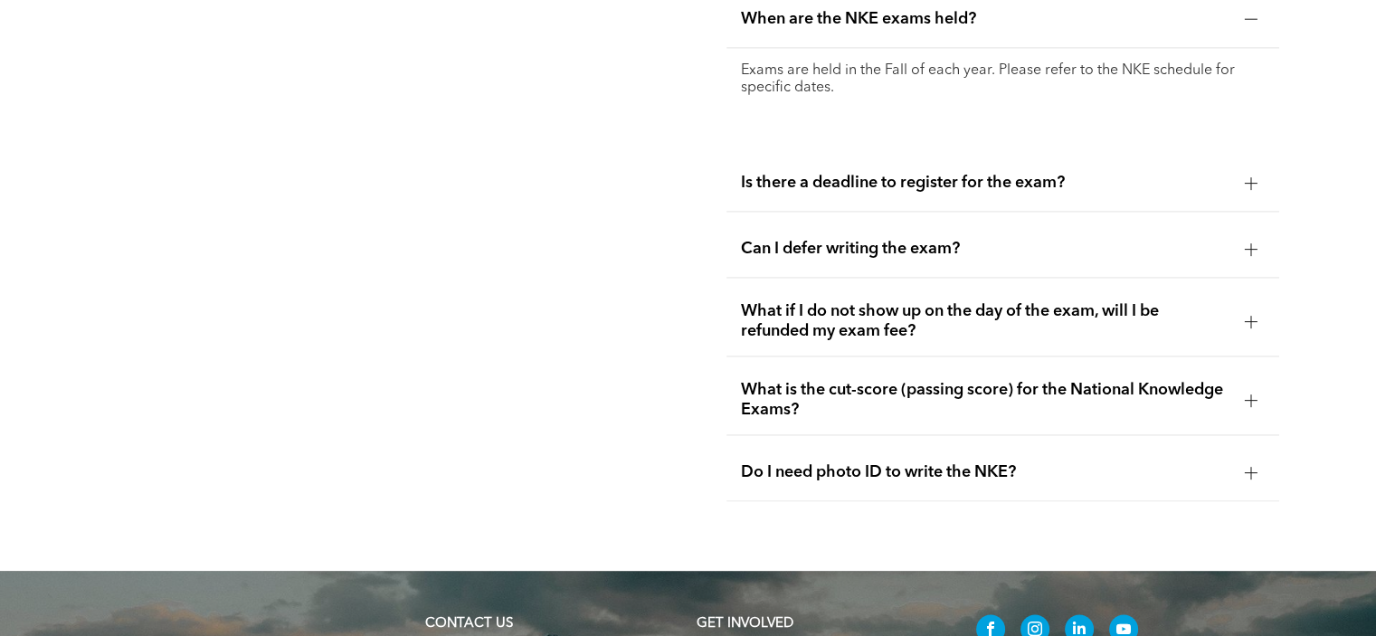 The image size is (1376, 636). What do you see at coordinates (985, 183) in the screenshot?
I see `span: Is there a deadline to register for the exam?` at bounding box center [985, 183].